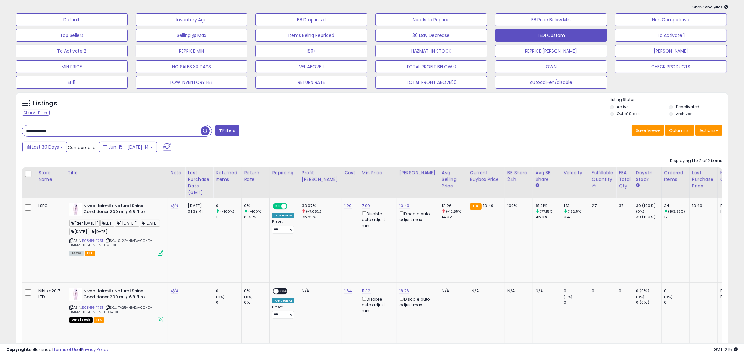 The height and width of the screenshot is (356, 744). Describe the element at coordinates (283, 300) in the screenshot. I see `div: Amazon AI` at that location.